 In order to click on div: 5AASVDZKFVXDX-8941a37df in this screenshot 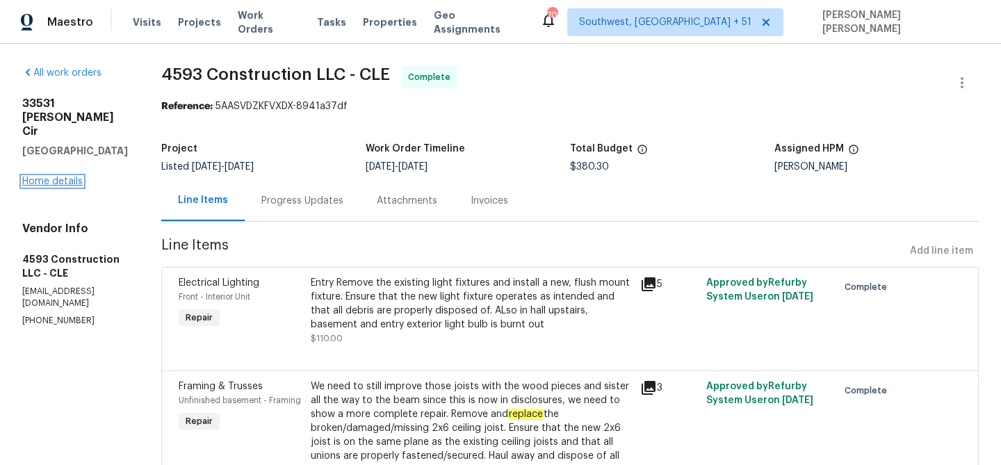, I will do `click(570, 106)`.